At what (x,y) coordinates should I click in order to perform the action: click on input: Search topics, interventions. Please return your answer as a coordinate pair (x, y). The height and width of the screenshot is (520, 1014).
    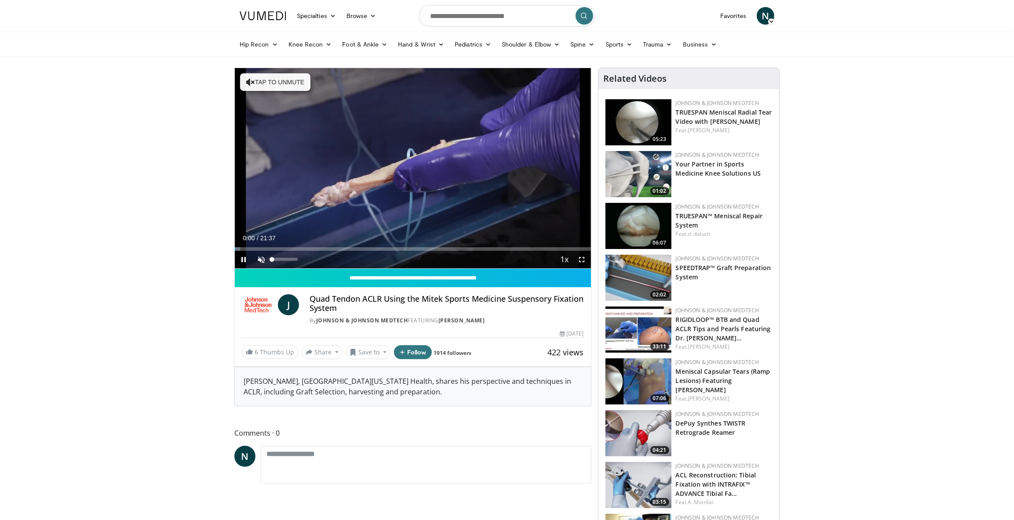
    Looking at the image, I should click on (507, 16).